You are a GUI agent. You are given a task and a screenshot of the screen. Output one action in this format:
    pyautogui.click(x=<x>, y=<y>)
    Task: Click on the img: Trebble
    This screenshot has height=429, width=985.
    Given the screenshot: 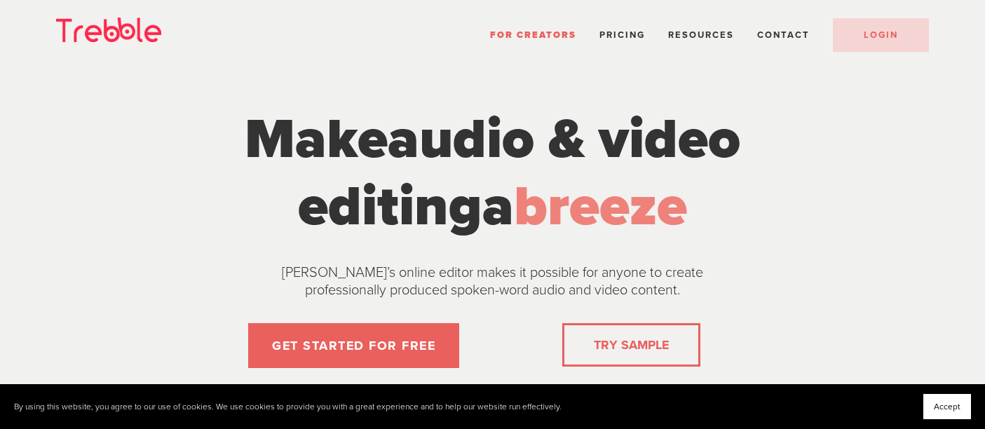 What is the action you would take?
    pyautogui.click(x=109, y=29)
    